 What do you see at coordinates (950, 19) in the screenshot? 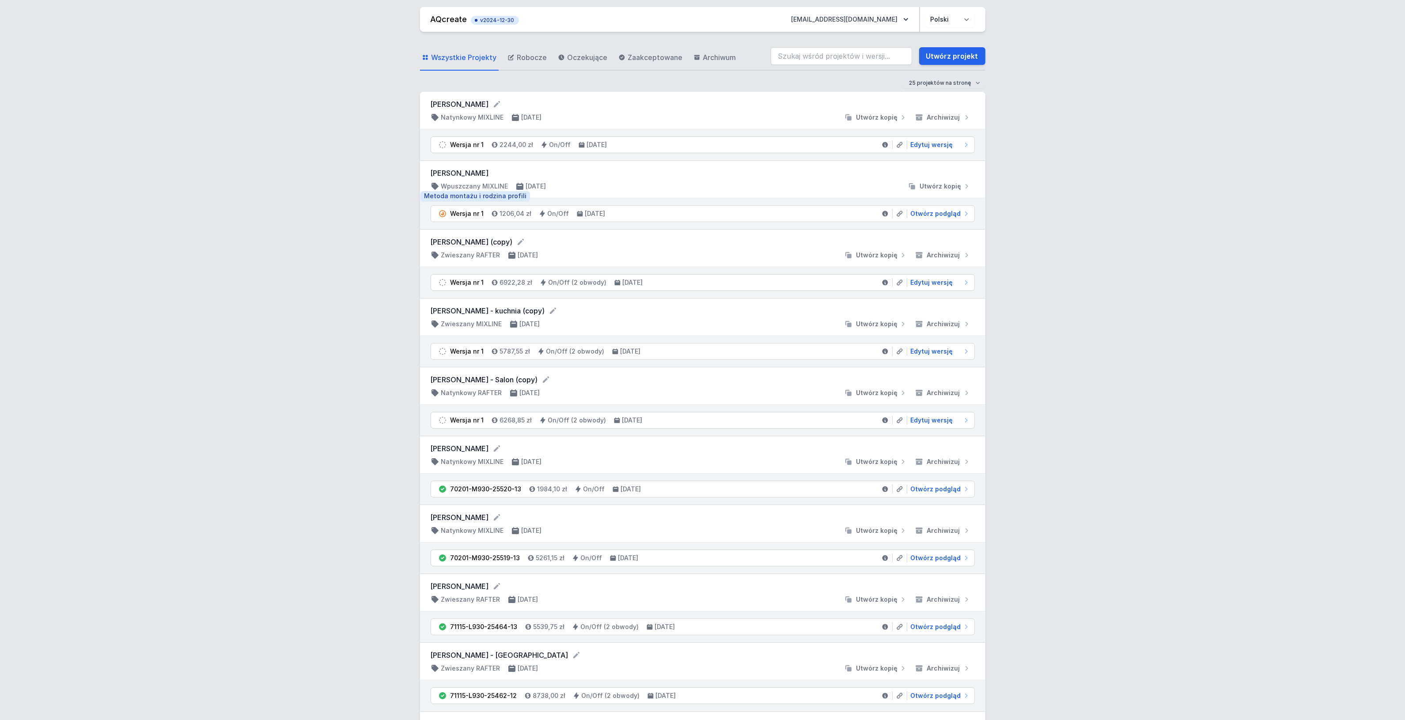
I see `select: Wybierz język` at bounding box center [950, 19].